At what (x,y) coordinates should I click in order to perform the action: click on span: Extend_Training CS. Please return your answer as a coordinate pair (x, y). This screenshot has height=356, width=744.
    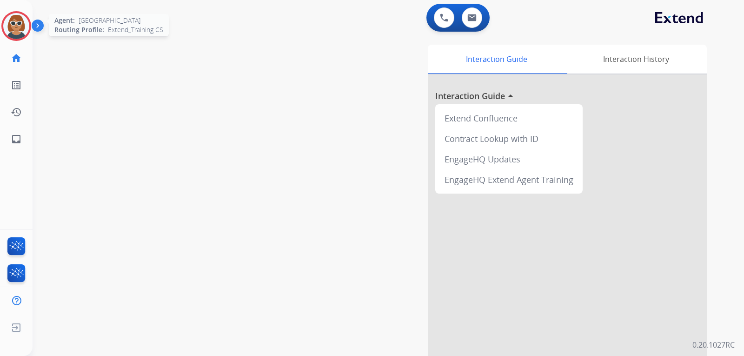
    Looking at the image, I should click on (135, 30).